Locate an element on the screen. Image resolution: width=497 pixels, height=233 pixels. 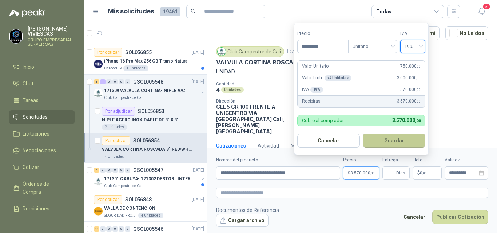
button: Cancelar is located at coordinates (329, 141).